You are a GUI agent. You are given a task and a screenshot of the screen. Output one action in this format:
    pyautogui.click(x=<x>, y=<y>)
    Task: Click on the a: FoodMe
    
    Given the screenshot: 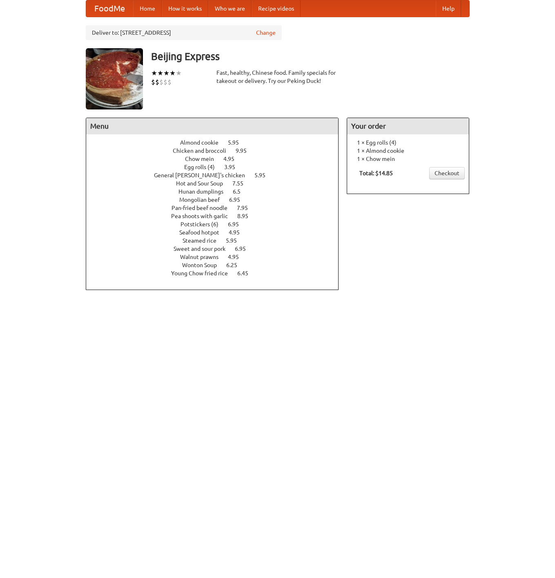 What is the action you would take?
    pyautogui.click(x=109, y=9)
    